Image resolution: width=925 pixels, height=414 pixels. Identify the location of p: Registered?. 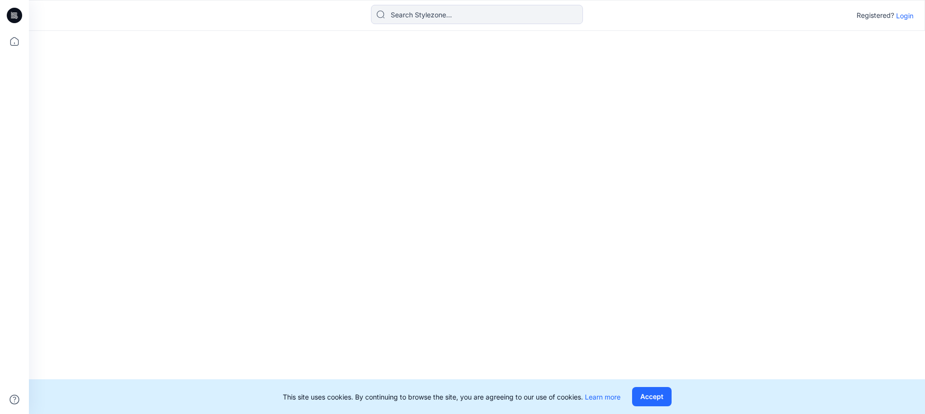
(876, 15).